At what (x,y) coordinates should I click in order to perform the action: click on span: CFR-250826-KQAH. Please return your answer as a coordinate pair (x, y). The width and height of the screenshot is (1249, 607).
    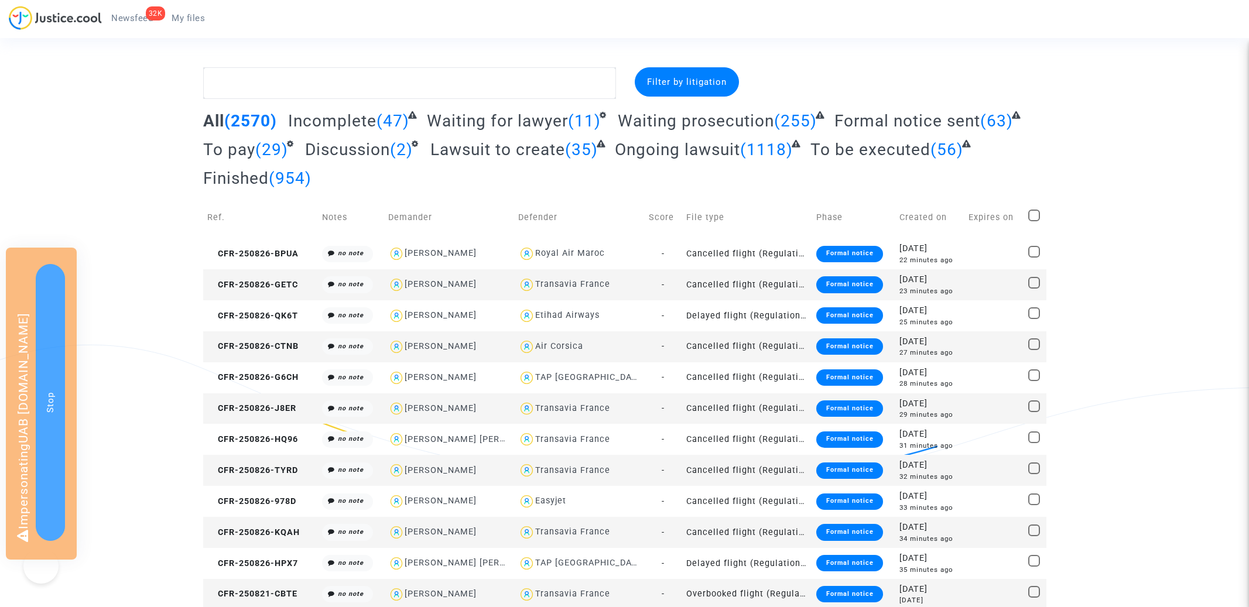
    Looking at the image, I should click on (254, 532).